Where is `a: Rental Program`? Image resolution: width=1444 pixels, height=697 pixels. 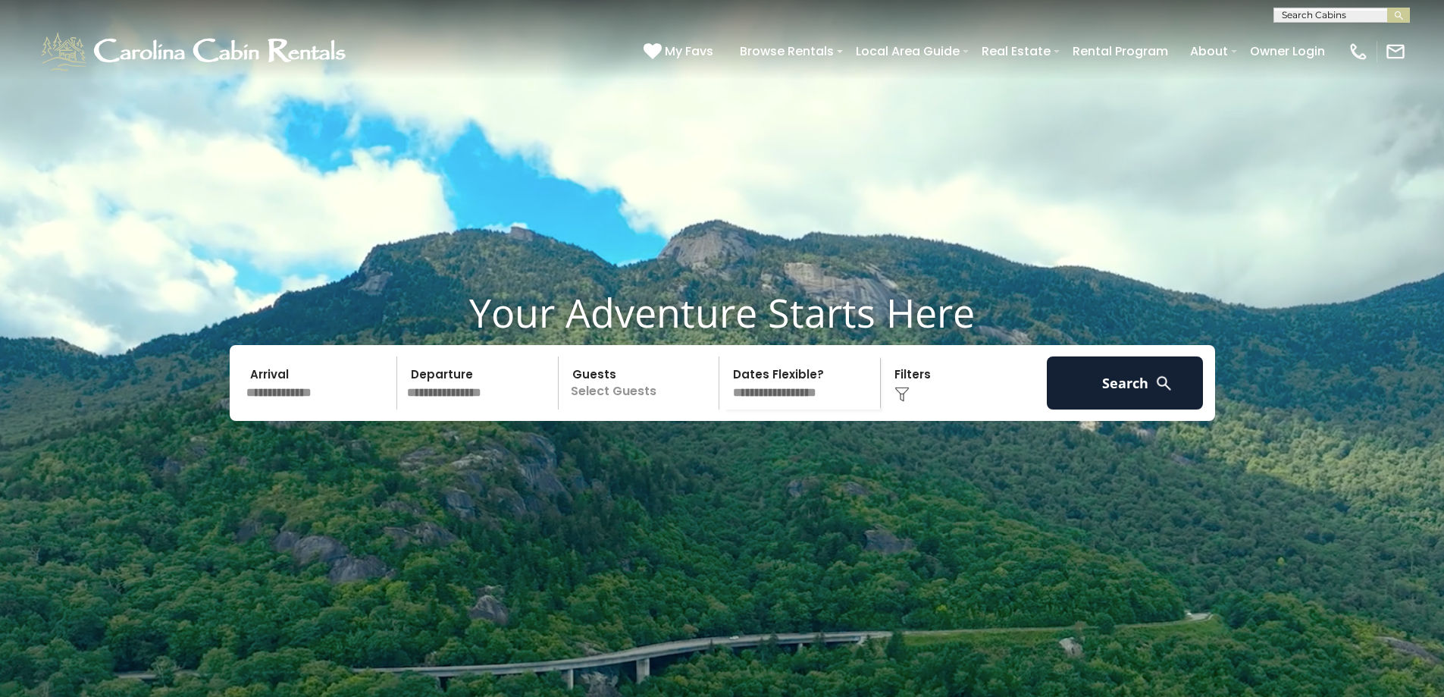
a: Rental Program is located at coordinates (1120, 51).